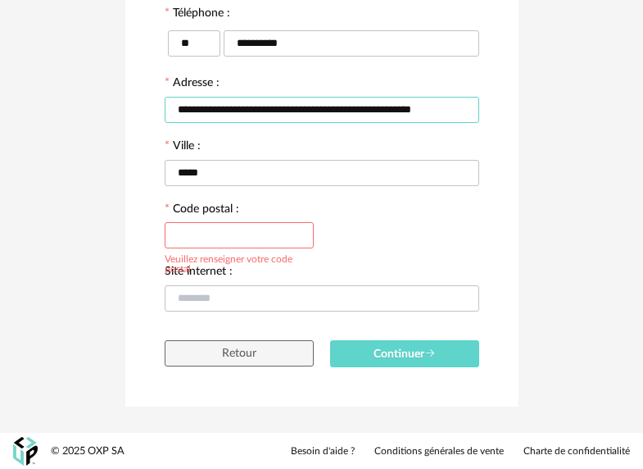  What do you see at coordinates (192, 84) in the screenshot?
I see `label: Adresse :` at bounding box center [192, 84].